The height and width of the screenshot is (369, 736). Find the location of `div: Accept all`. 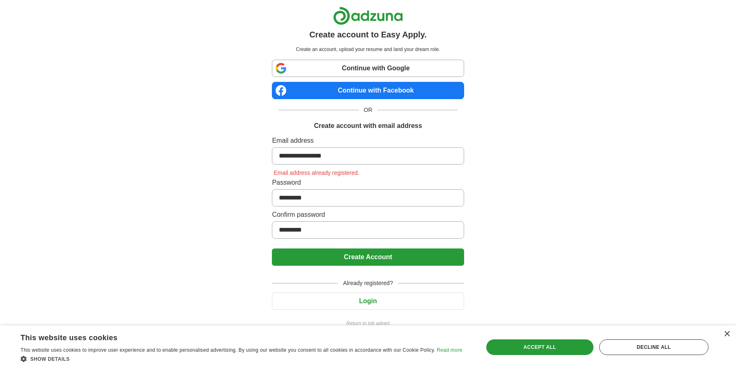

div: Accept all is located at coordinates (540, 347).